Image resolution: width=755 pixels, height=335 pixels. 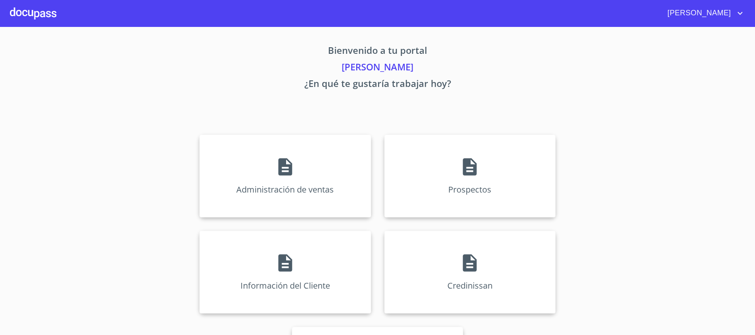 What do you see at coordinates (285, 189) in the screenshot?
I see `p: Administración de ventas` at bounding box center [285, 189].